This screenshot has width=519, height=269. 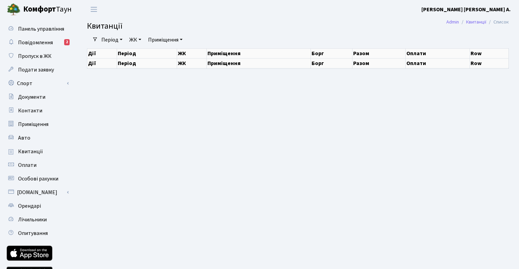 What do you see at coordinates (36, 70) in the screenshot?
I see `span: Подати заявку` at bounding box center [36, 70].